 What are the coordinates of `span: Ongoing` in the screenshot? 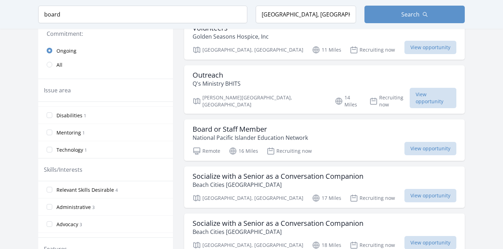 It's located at (66, 51).